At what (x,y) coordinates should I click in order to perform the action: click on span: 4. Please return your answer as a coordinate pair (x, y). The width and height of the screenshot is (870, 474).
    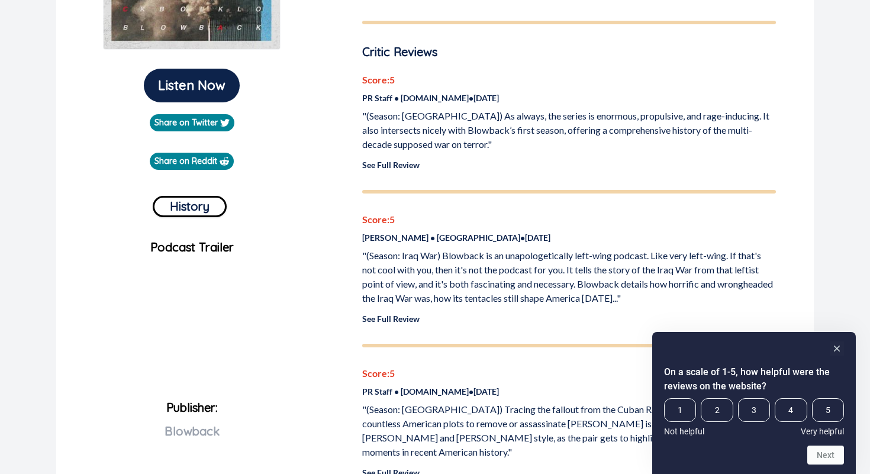
    Looking at the image, I should click on (791, 410).